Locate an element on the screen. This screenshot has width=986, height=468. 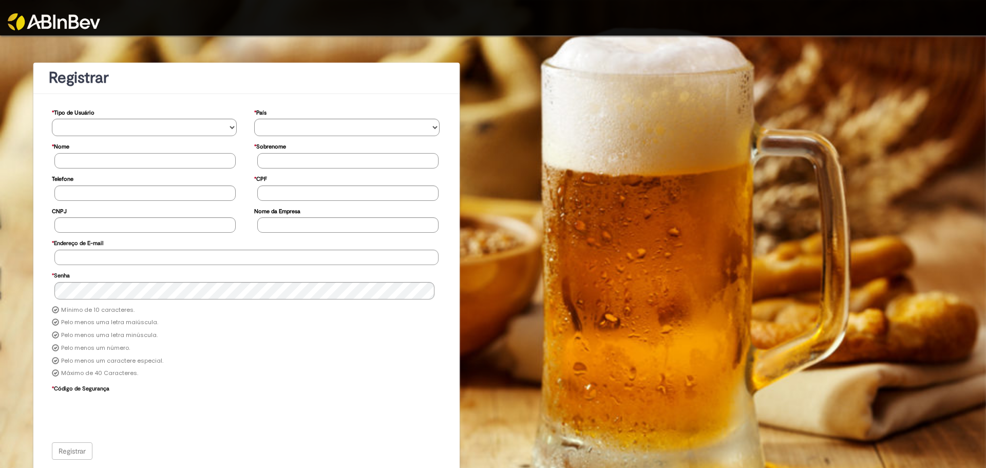
h1: Registrar is located at coordinates (247, 78).